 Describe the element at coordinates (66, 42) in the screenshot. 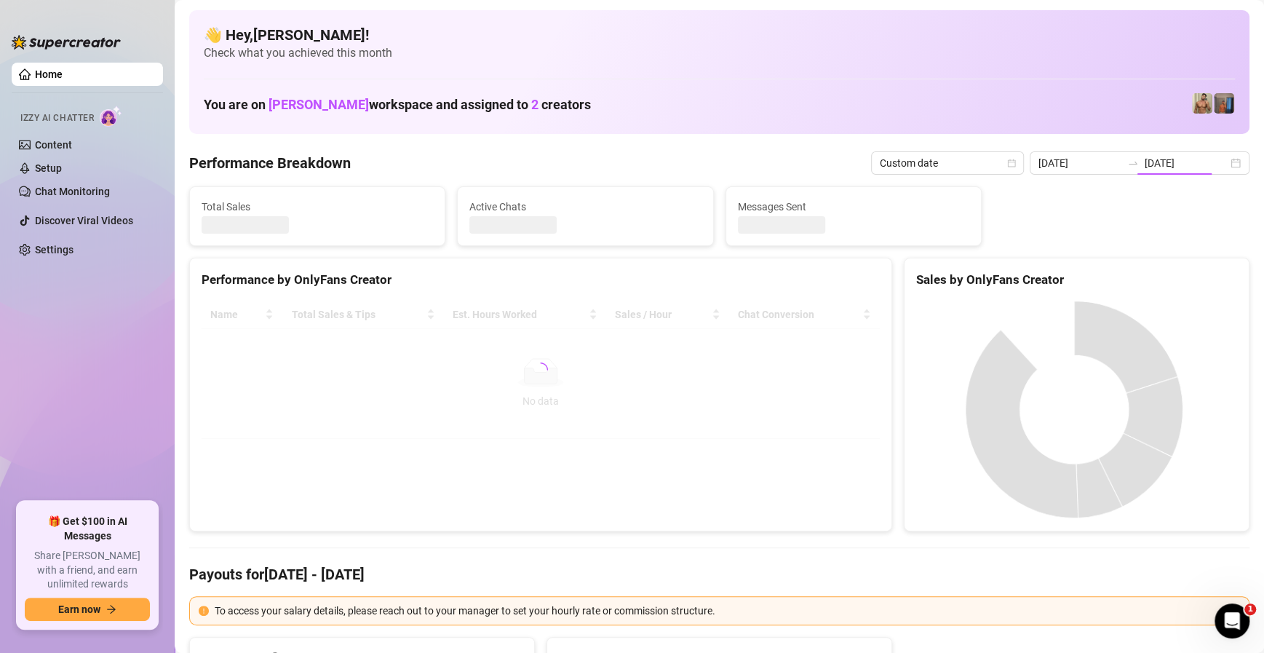

I see `img: logo-BBDzfeDw.svg` at that location.